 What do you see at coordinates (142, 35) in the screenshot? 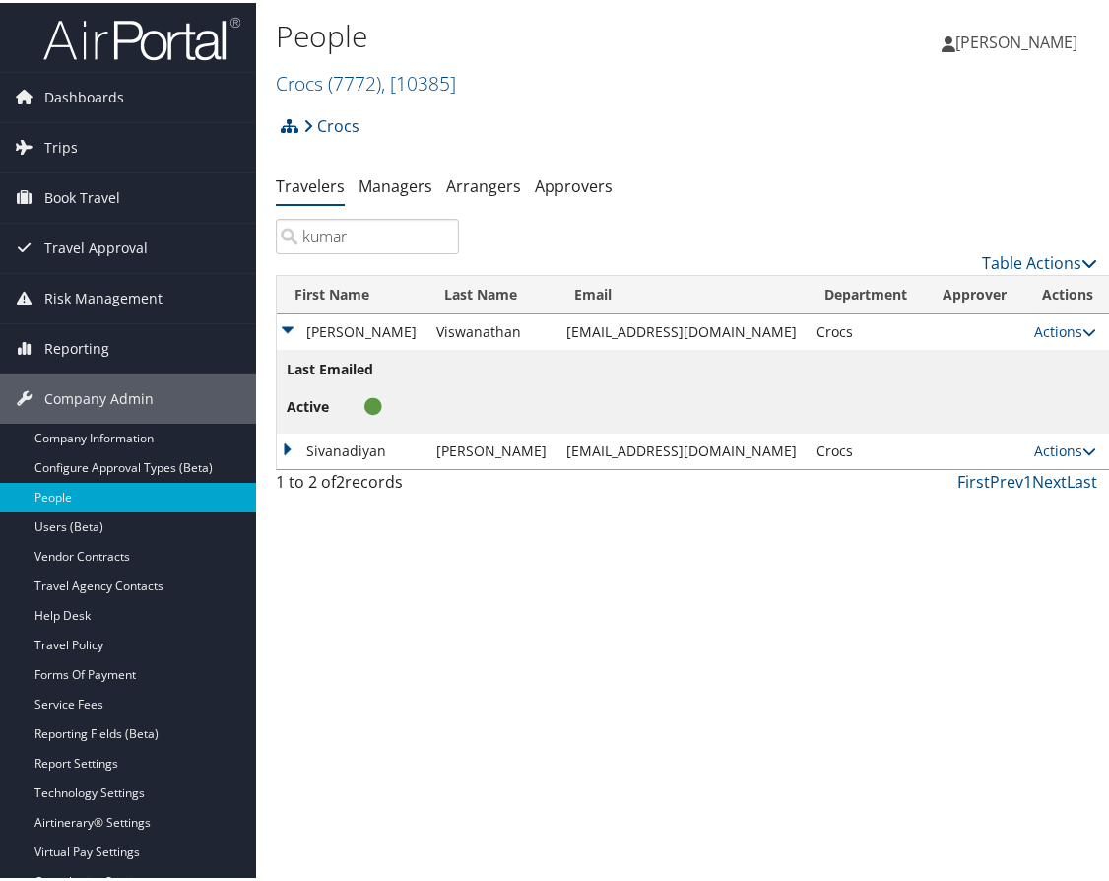
I see `img: airportal-logo.png` at bounding box center [142, 35].